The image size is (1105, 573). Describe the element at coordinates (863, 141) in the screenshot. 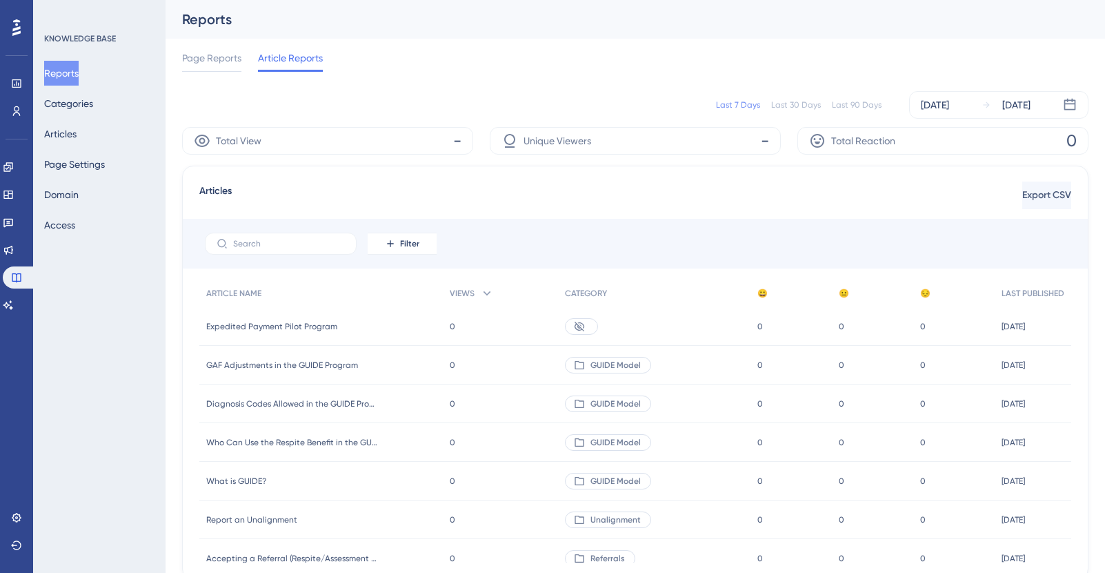

I see `span: Total Reaction` at that location.